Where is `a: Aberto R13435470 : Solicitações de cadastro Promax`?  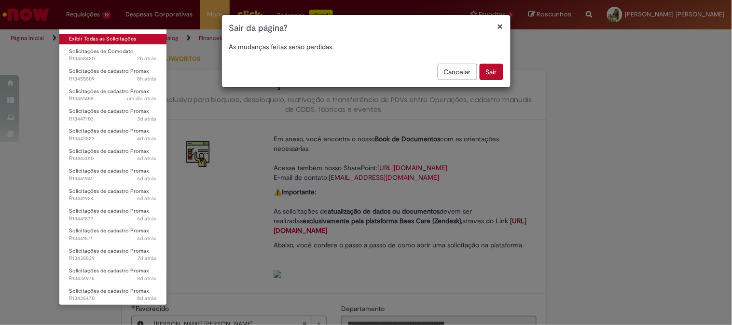 a: Aberto R13435470 : Solicitações de cadastro Promax is located at coordinates (113, 295).